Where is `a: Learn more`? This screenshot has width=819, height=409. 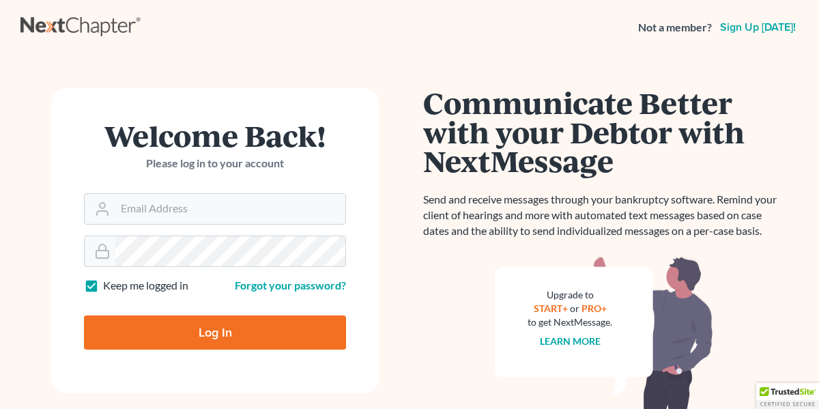
a: Learn more is located at coordinates (570, 340).